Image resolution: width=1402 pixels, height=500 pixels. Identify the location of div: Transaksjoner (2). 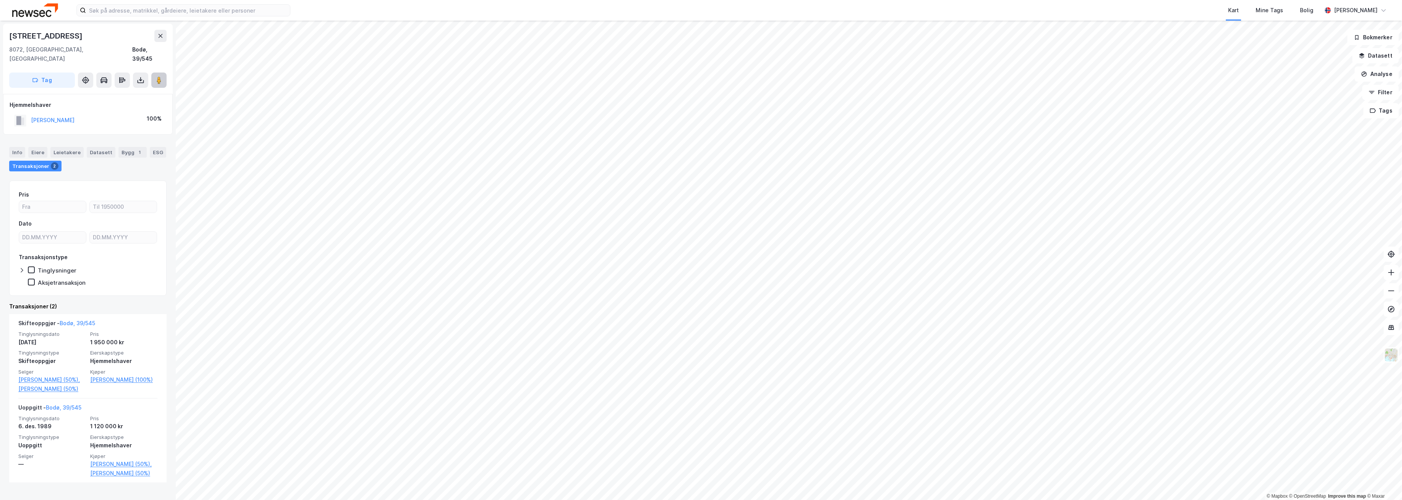
(88, 307).